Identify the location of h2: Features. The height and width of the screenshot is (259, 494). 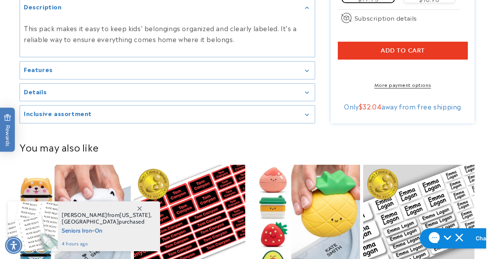
(38, 69).